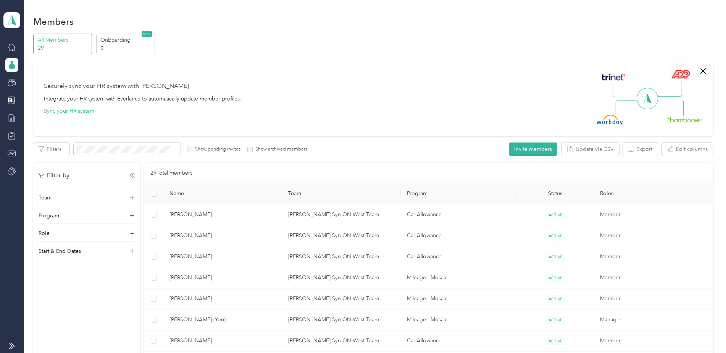 The height and width of the screenshot is (353, 726). Describe the element at coordinates (222, 319) in the screenshot. I see `td: Susan Matthews (You)` at that location.